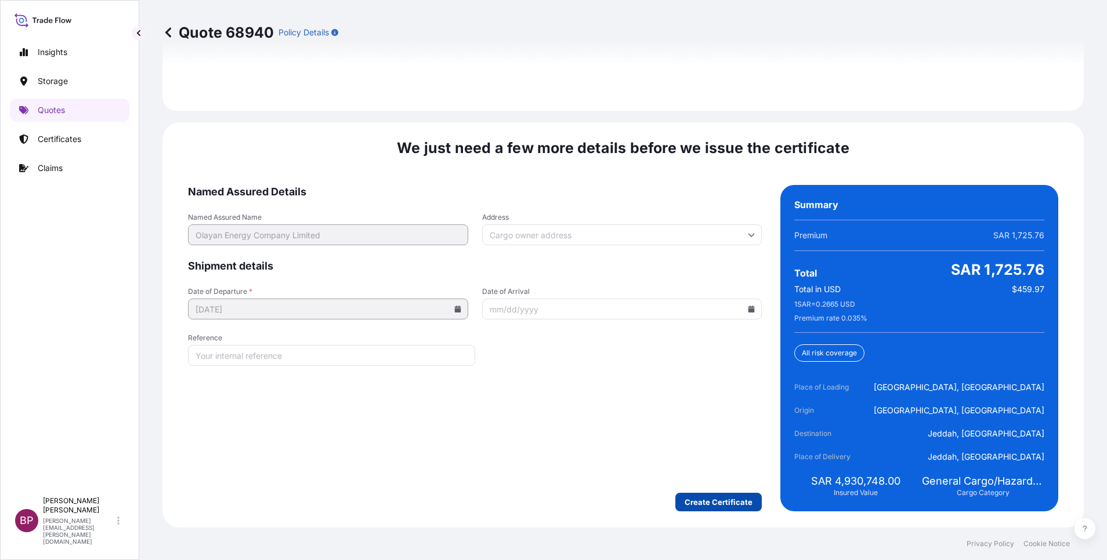 This screenshot has height=560, width=1107. I want to click on a: Quotes, so click(70, 110).